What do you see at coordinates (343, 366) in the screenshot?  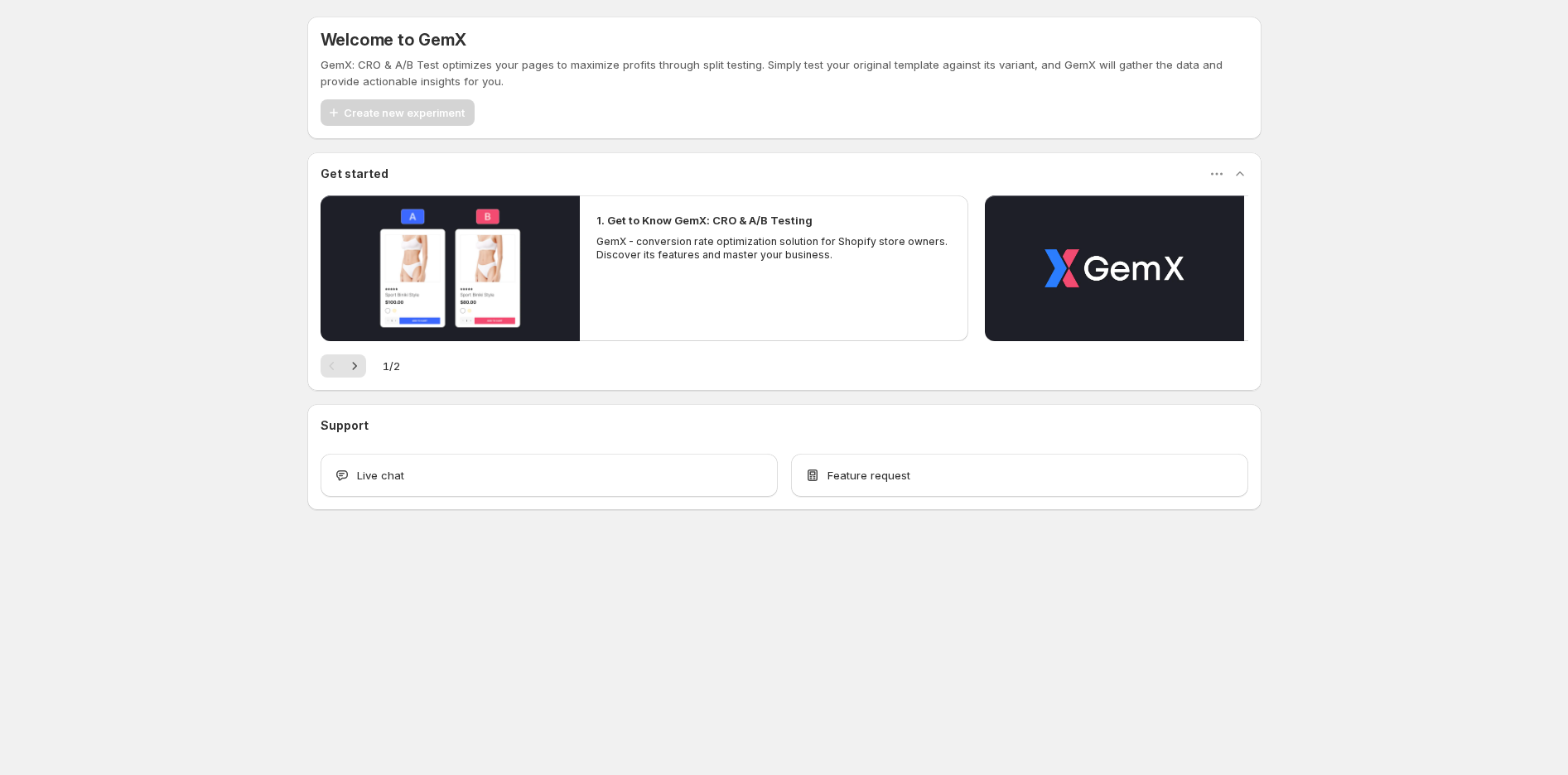 I see `nav: Pagination` at bounding box center [343, 366].